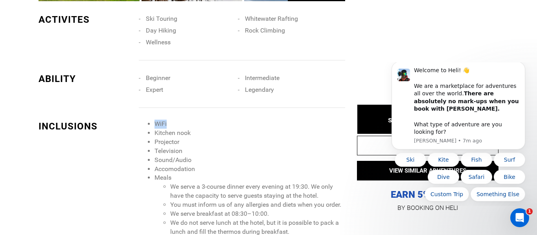 Image resolution: width=537 pixels, height=235 pixels. Describe the element at coordinates (271, 18) in the screenshot. I see `span: Whitewater Rafting` at that location.